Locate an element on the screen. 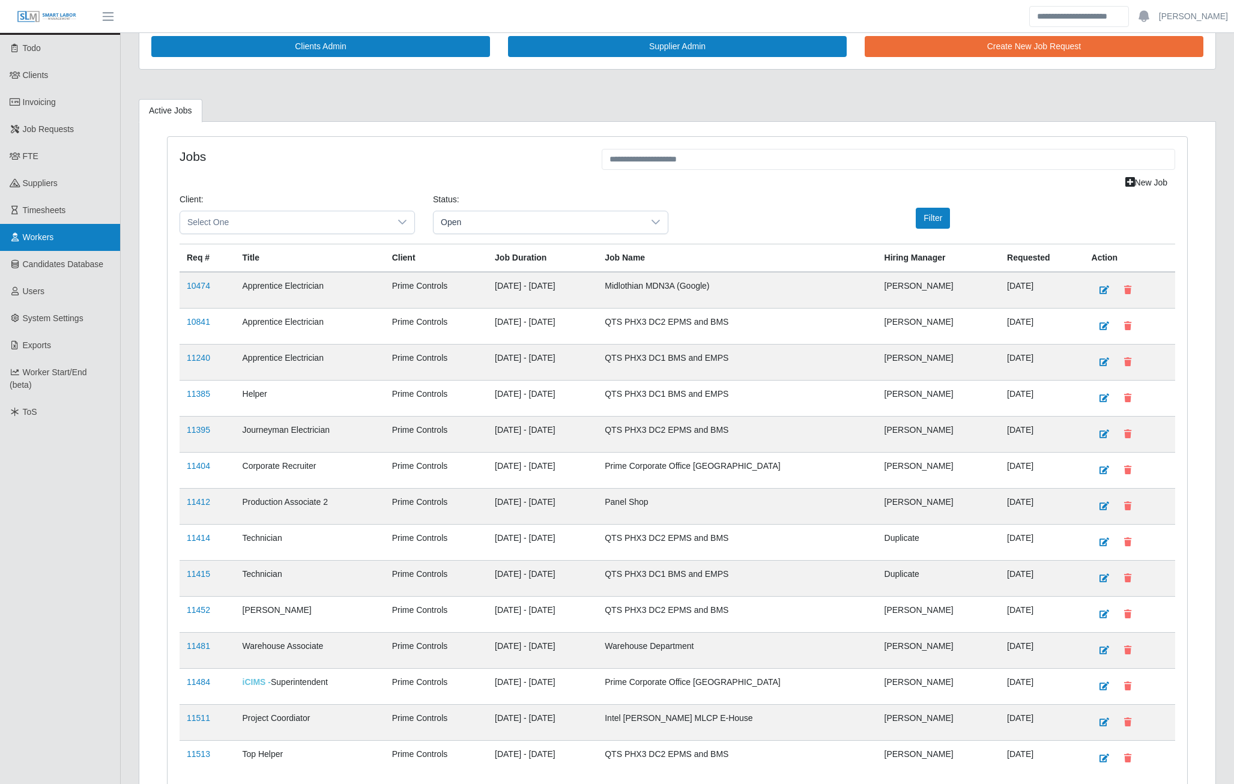  span: Job Requests is located at coordinates (49, 129).